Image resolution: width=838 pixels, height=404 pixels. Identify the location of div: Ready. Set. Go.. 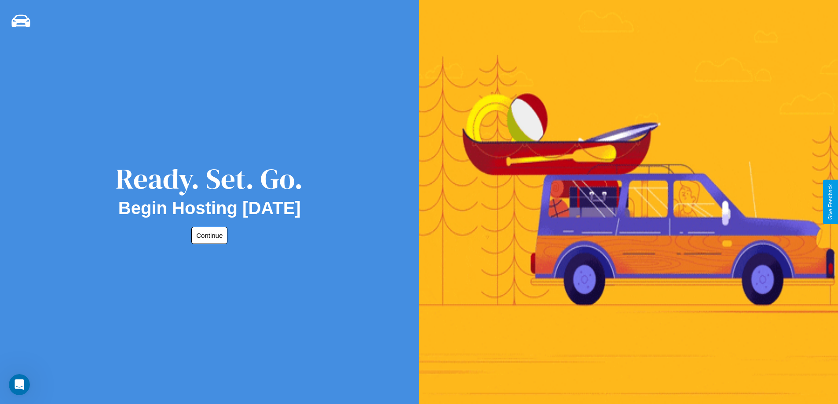
(209, 179).